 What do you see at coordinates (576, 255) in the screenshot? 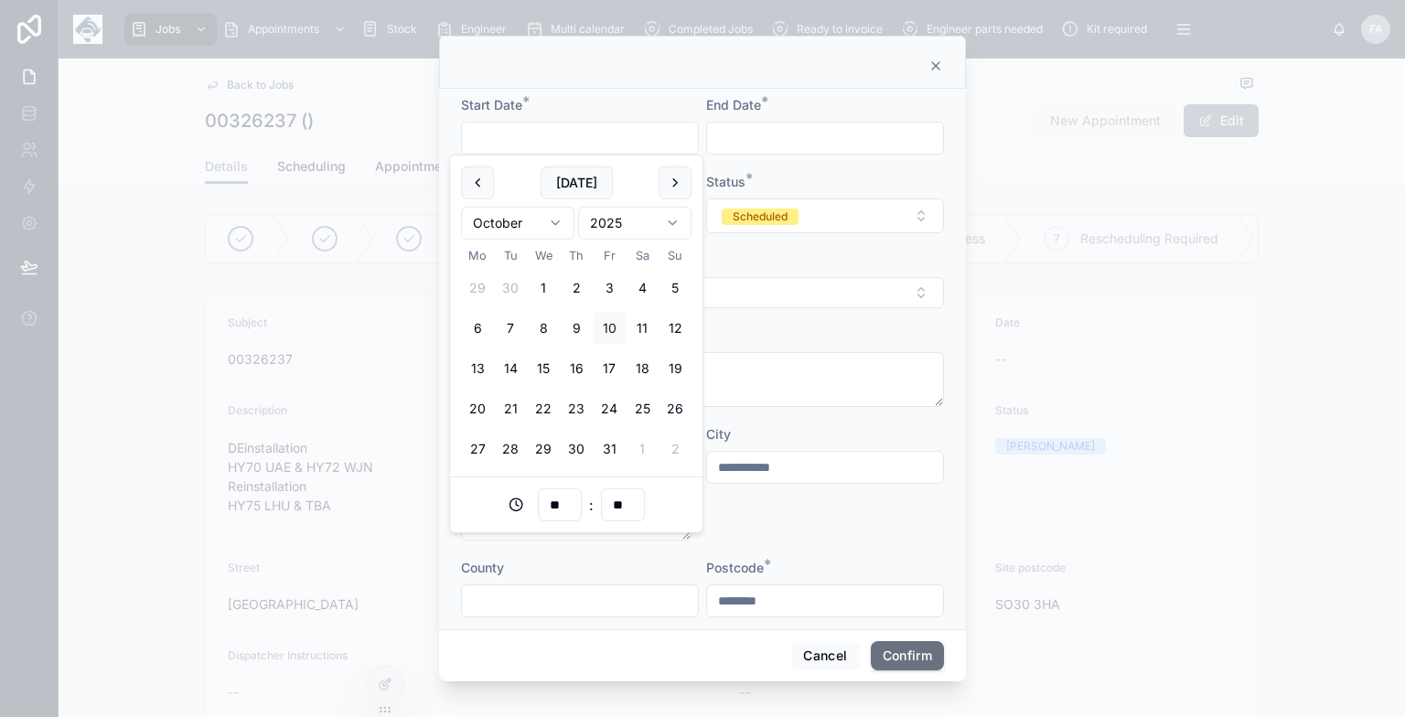
I see `th: Thursday` at bounding box center [576, 255].